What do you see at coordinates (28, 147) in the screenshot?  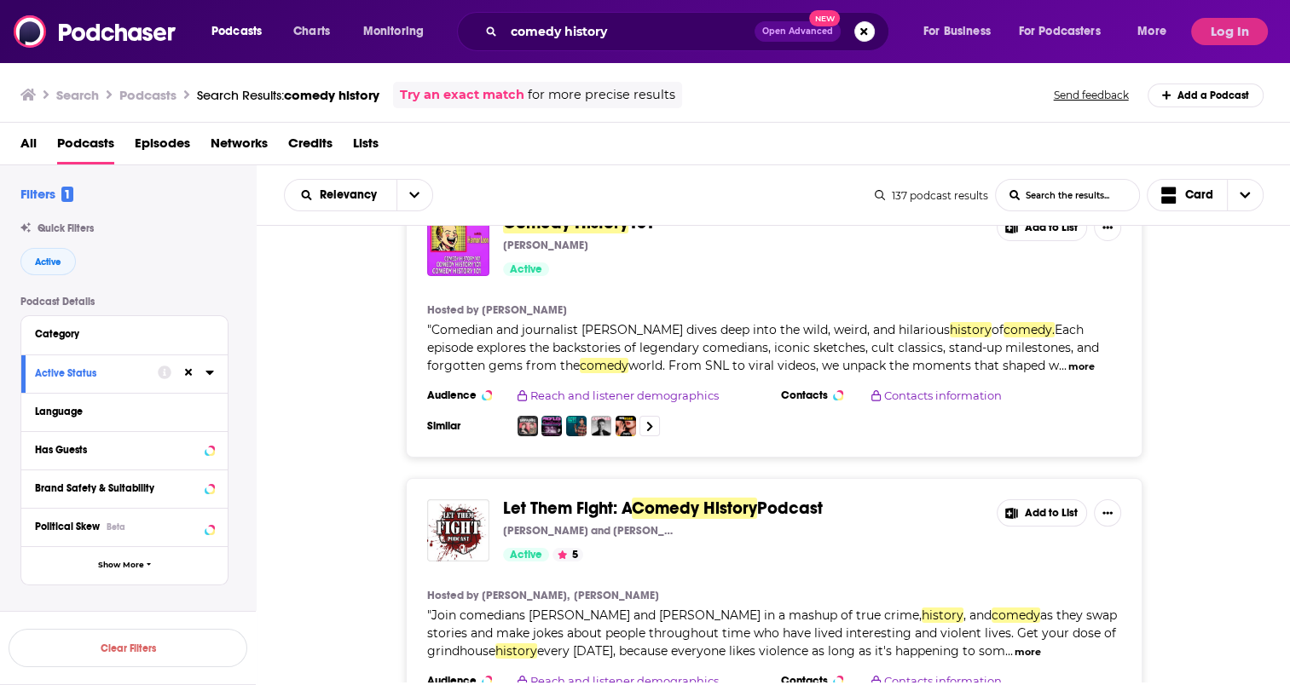 I see `span: All` at bounding box center [28, 147].